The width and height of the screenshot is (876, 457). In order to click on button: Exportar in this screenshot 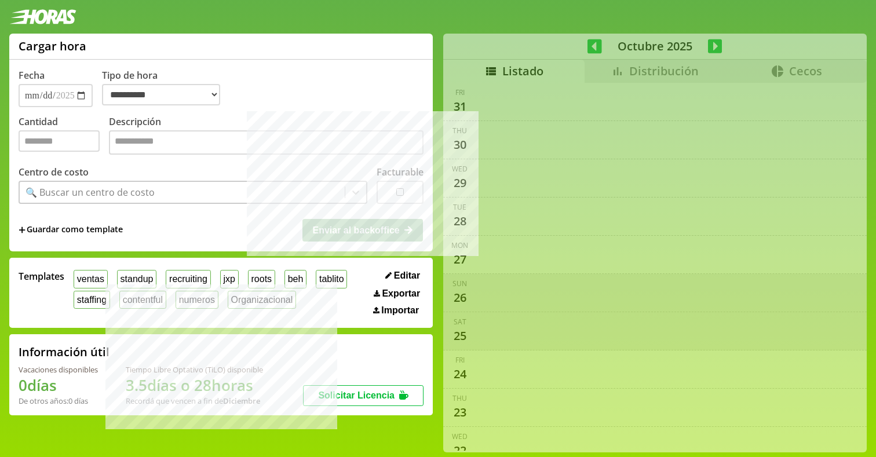, I will do `click(397, 294)`.